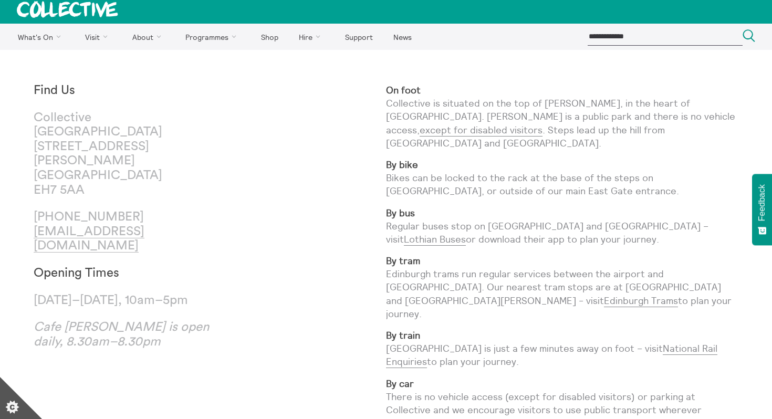 This screenshot has width=772, height=419. Describe the element at coordinates (213, 37) in the screenshot. I see `a: Programmes` at that location.